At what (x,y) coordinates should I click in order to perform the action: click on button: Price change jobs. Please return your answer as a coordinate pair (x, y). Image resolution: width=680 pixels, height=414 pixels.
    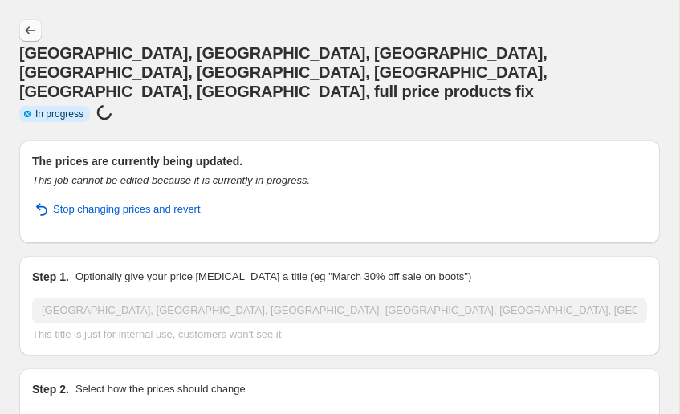
    Looking at the image, I should click on (31, 31).